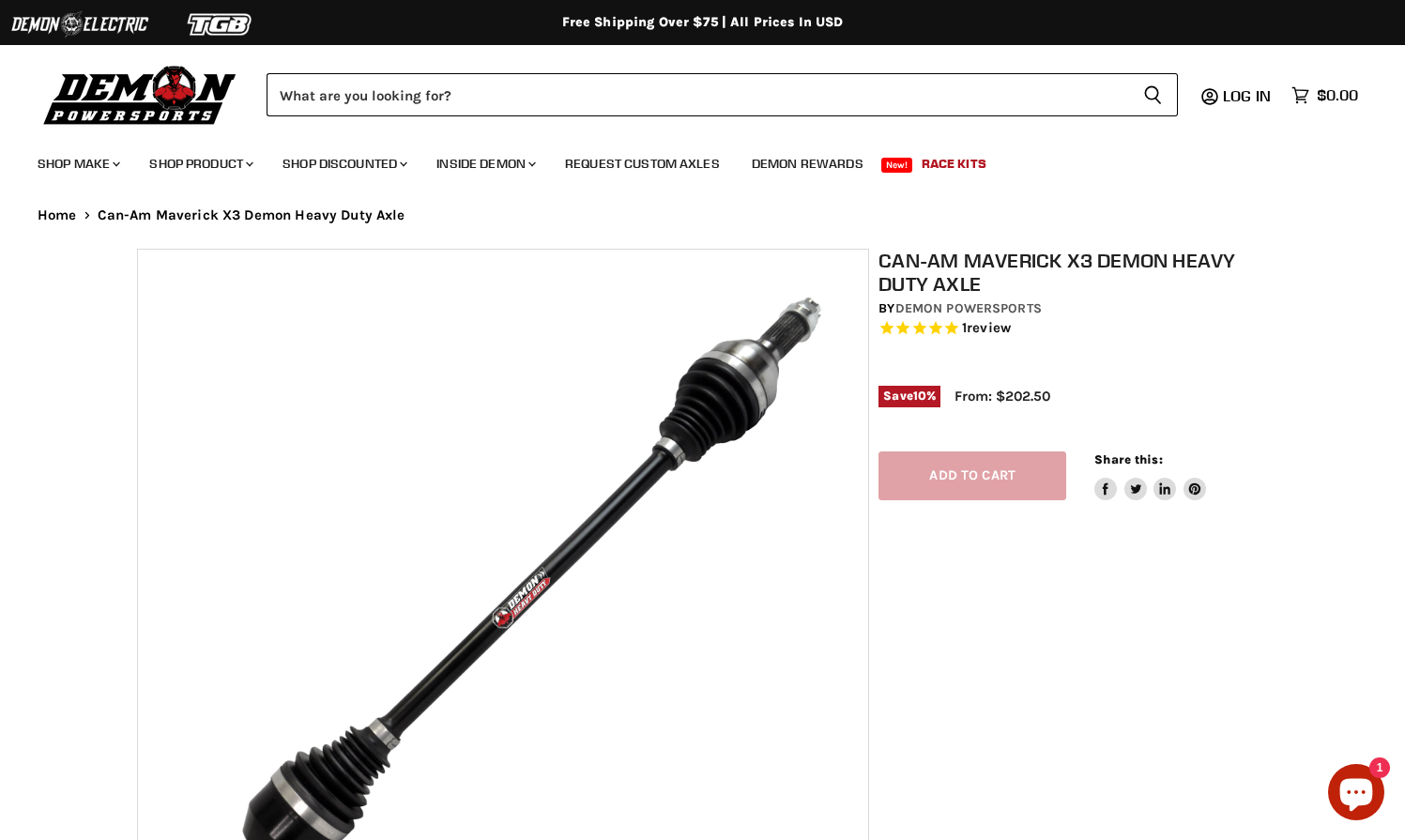 This screenshot has width=1405, height=840. Describe the element at coordinates (1338, 95) in the screenshot. I see `span: $0.00` at that location.